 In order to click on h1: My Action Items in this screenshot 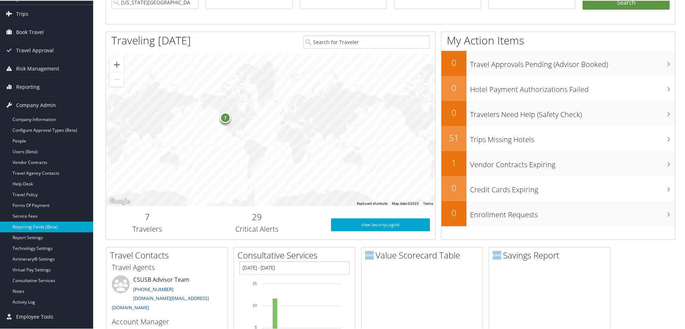, I will do `click(558, 40)`.